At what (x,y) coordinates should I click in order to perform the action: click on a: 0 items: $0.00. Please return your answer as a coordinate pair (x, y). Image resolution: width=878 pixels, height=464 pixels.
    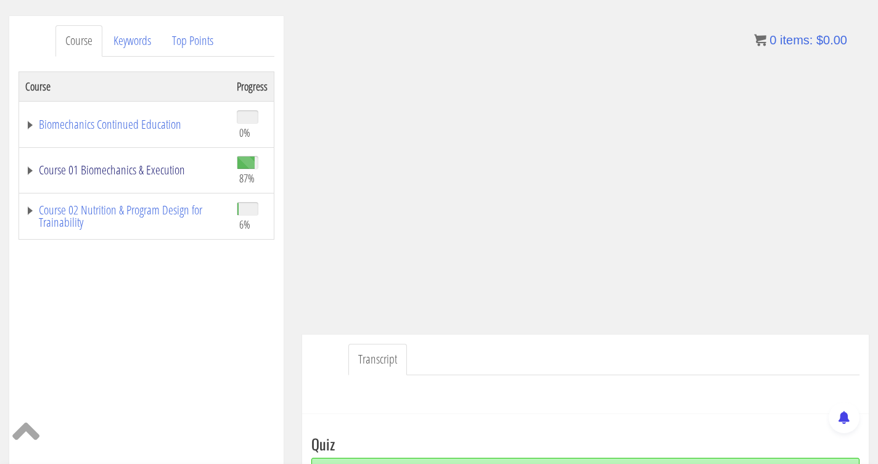
    Looking at the image, I should click on (800, 40).